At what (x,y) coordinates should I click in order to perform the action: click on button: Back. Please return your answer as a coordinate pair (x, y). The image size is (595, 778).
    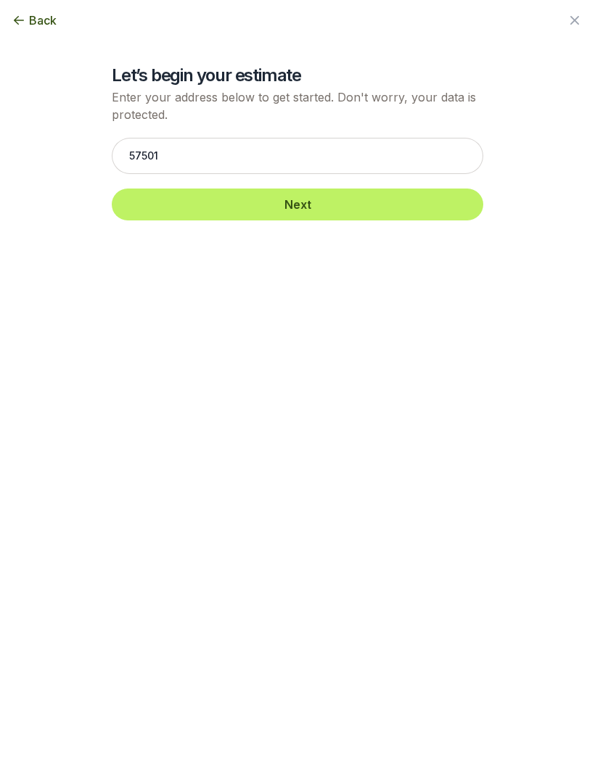
    Looking at the image, I should click on (34, 20).